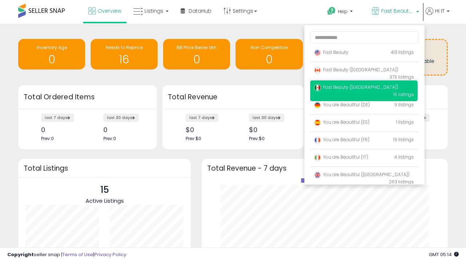  What do you see at coordinates (439, 11) in the screenshot?
I see `span: Hi IT` at bounding box center [439, 11].